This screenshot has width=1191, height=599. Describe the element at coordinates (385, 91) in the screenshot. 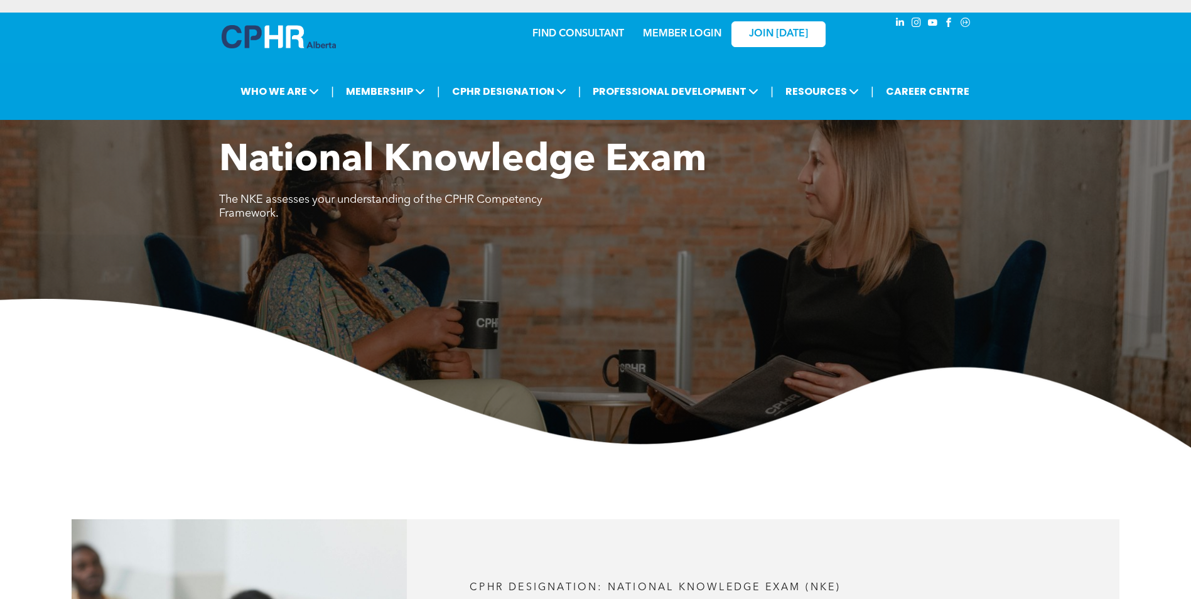

I see `span: MEMBERSHIP` at that location.